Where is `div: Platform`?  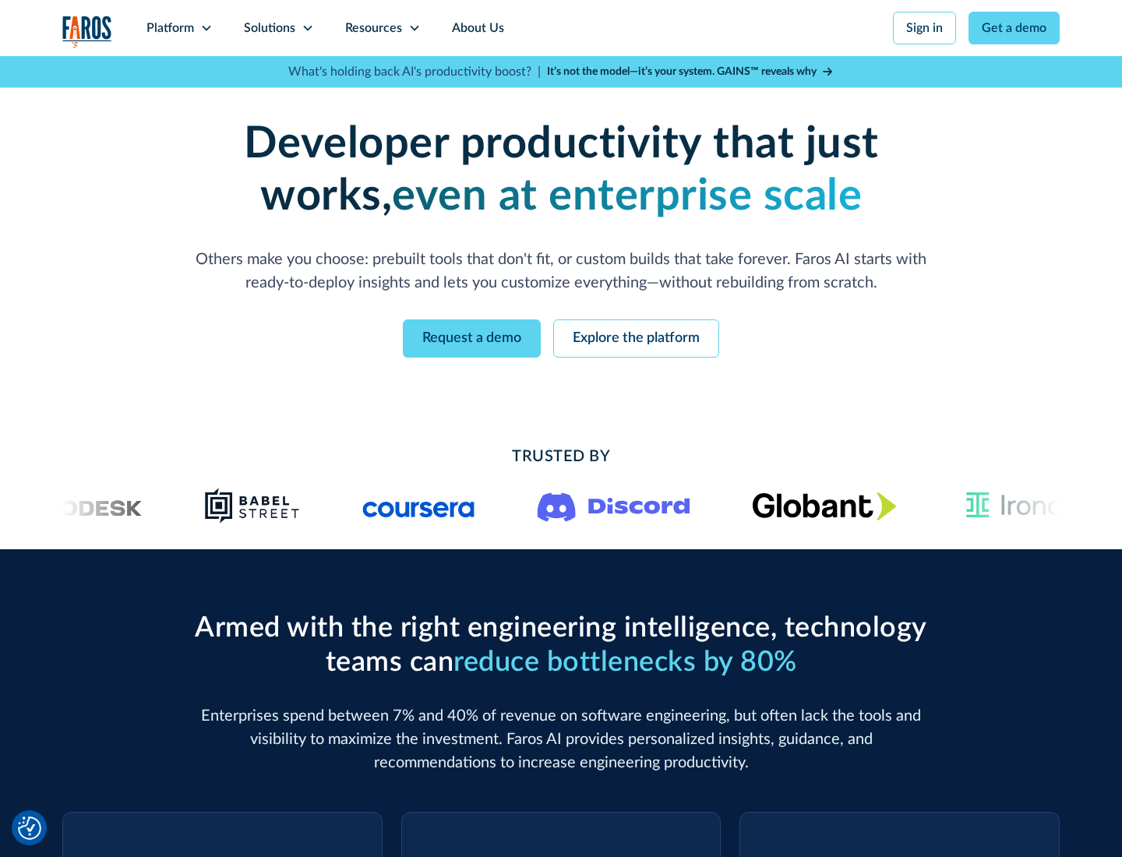
div: Platform is located at coordinates (170, 28).